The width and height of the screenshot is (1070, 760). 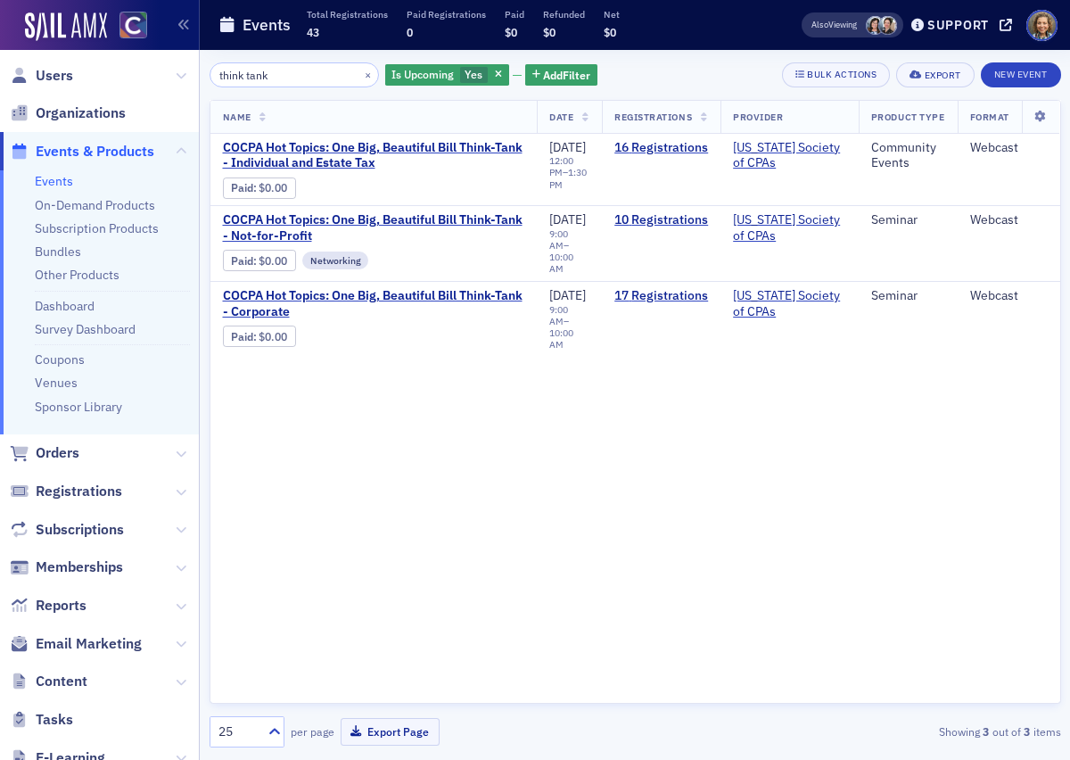 What do you see at coordinates (374, 303) in the screenshot?
I see `span: COCPA Hot Topics: One Big, Beautiful Bill Think-Tank - Corporate` at bounding box center [374, 303].